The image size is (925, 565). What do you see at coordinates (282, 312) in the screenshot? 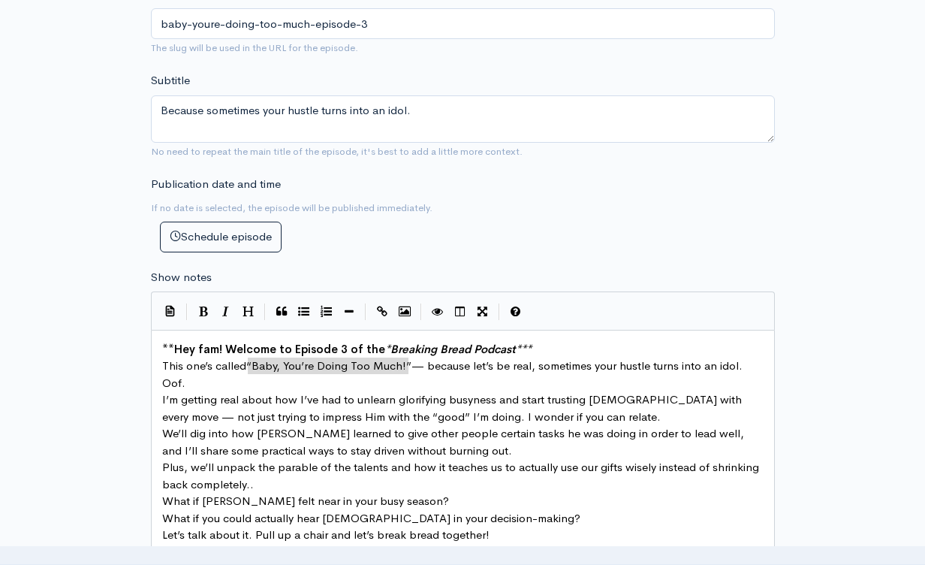
I see `button: Quote` at bounding box center [282, 312].